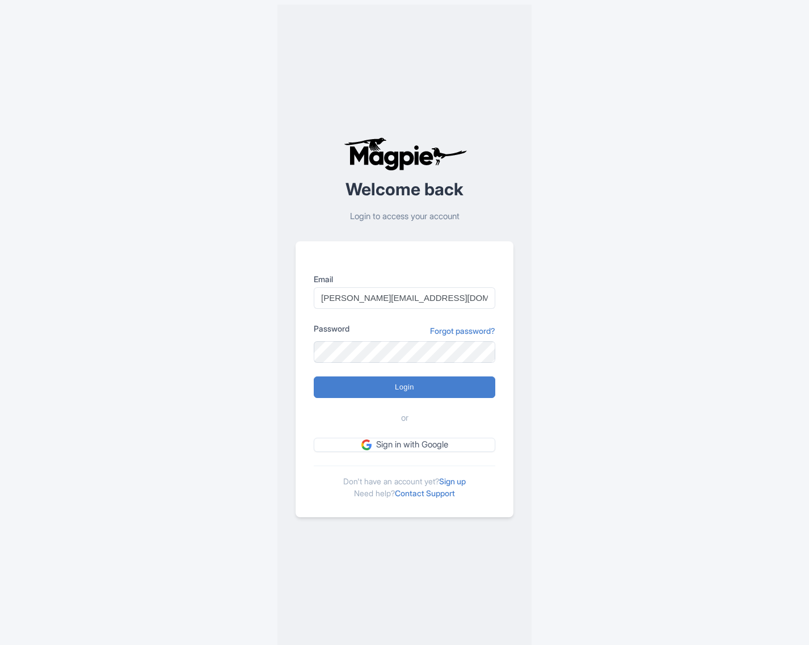 This screenshot has height=645, width=809. What do you see at coordinates (405, 154) in the screenshot?
I see `img: logo-ab69f6fb50320c5b225c76a69d11143b.png` at bounding box center [405, 154].